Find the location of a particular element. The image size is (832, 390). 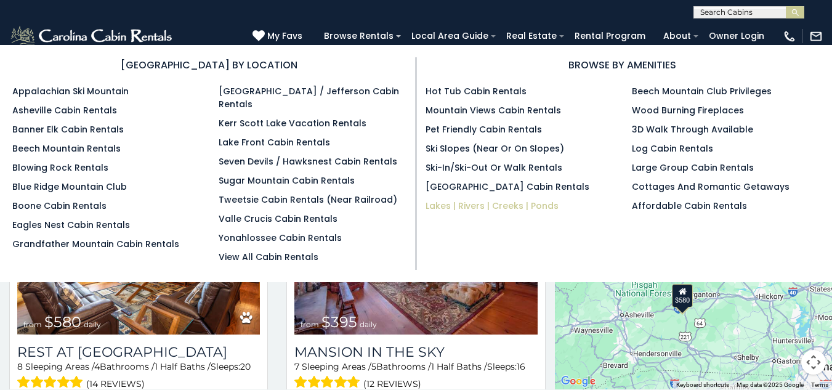

a: Grandfather Mountain Cabin Rentals is located at coordinates (95, 244).